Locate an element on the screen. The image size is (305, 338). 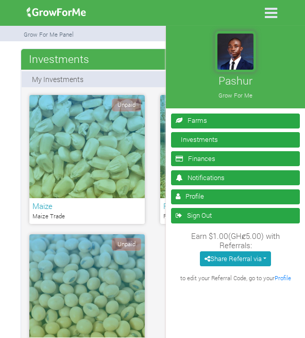
p: Rice Trade is located at coordinates (218, 216).